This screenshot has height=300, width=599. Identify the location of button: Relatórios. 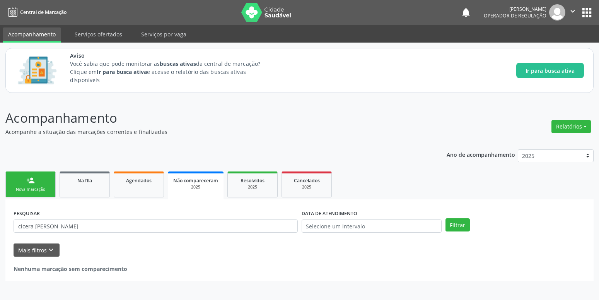
(571, 126).